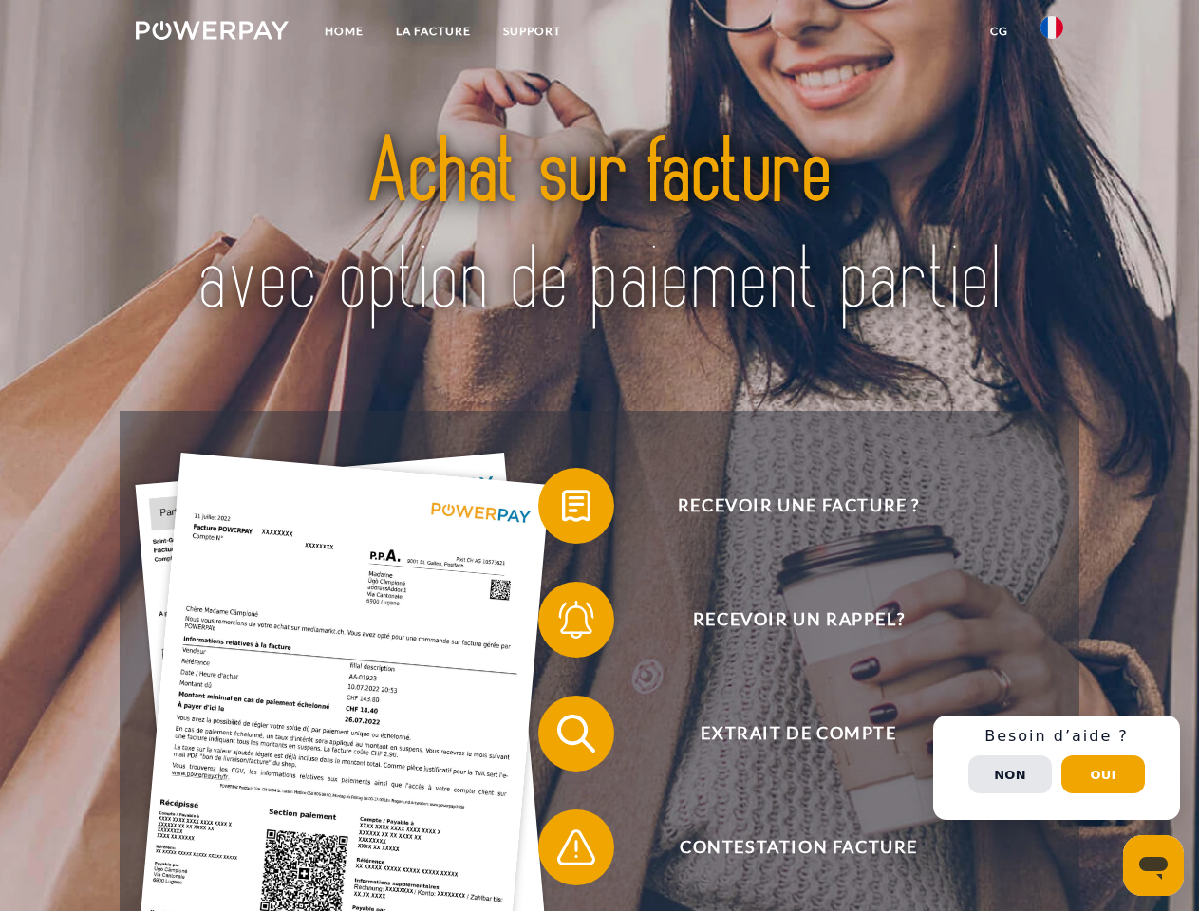 The height and width of the screenshot is (911, 1199). Describe the element at coordinates (576, 848) in the screenshot. I see `img: qb_warning.svg` at that location.